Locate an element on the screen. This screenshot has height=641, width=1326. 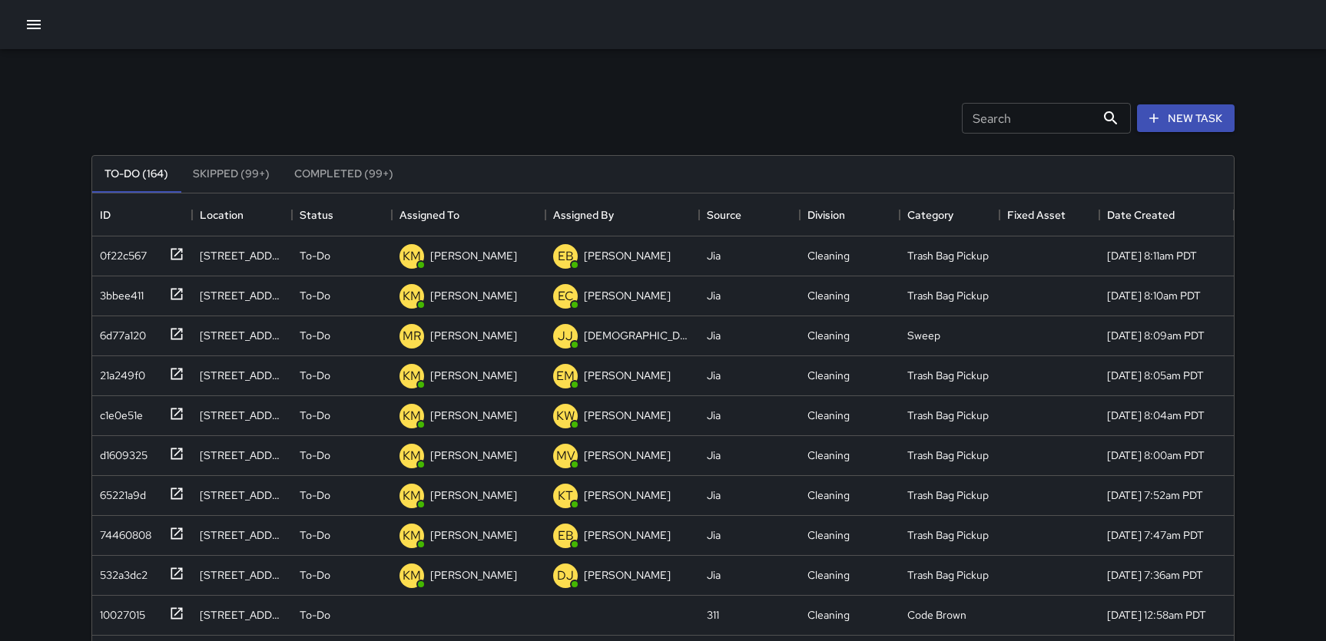
div: 6d77a120 is located at coordinates (120, 333).